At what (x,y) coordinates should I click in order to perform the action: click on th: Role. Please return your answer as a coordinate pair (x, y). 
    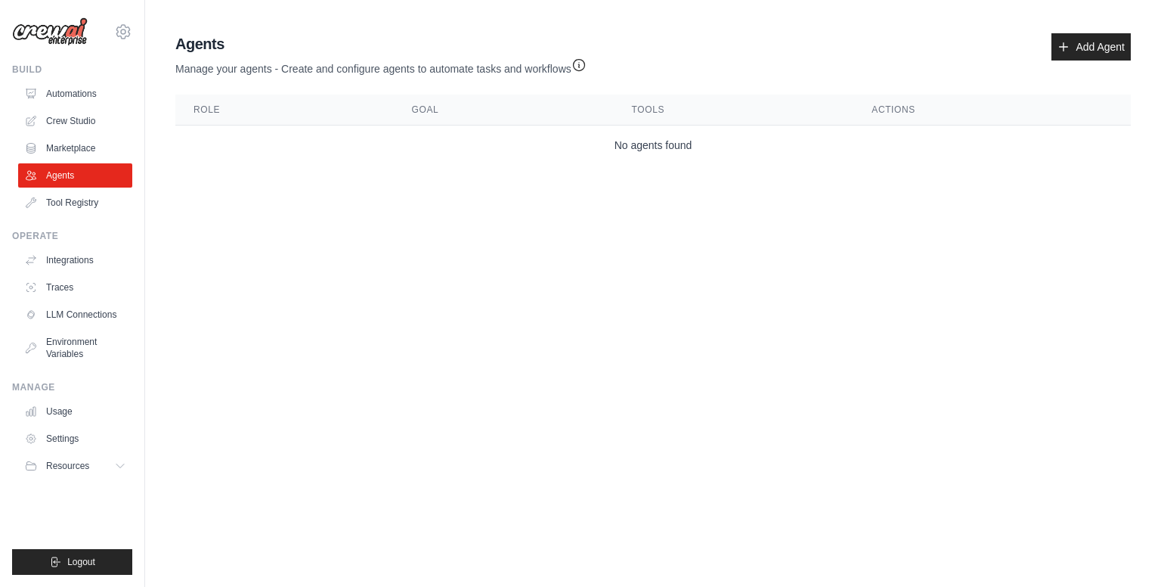
    Looking at the image, I should click on (284, 110).